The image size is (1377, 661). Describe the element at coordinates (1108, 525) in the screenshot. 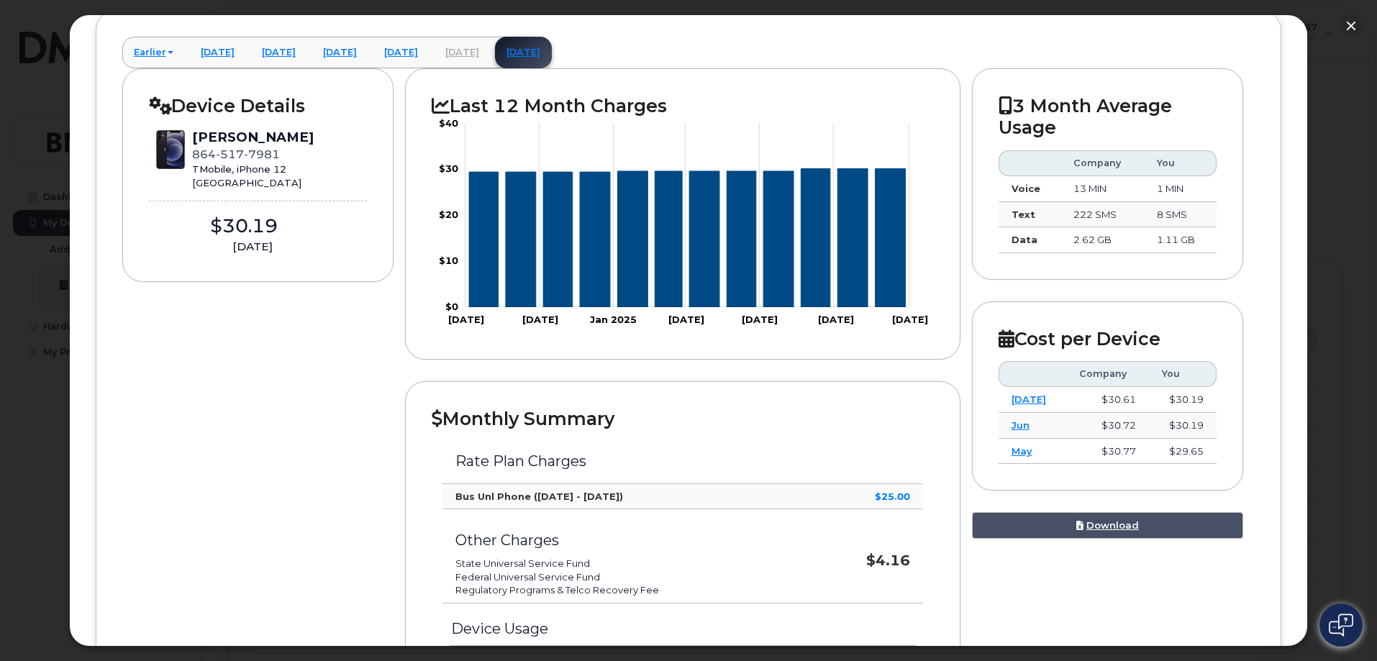

I see `a: Download` at that location.